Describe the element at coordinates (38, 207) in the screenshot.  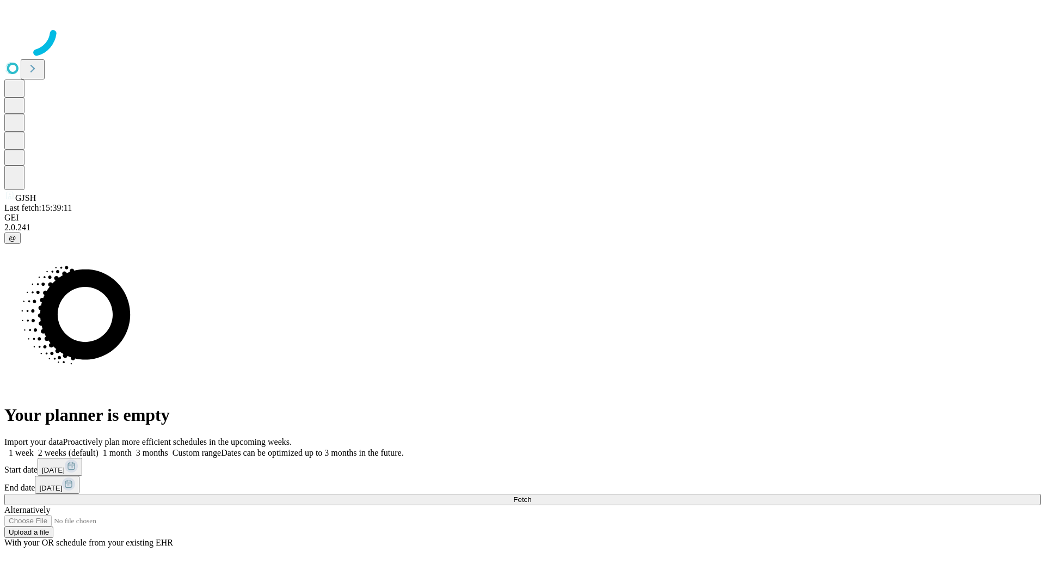
I see `span: Last fetch: 15:39:11` at that location.